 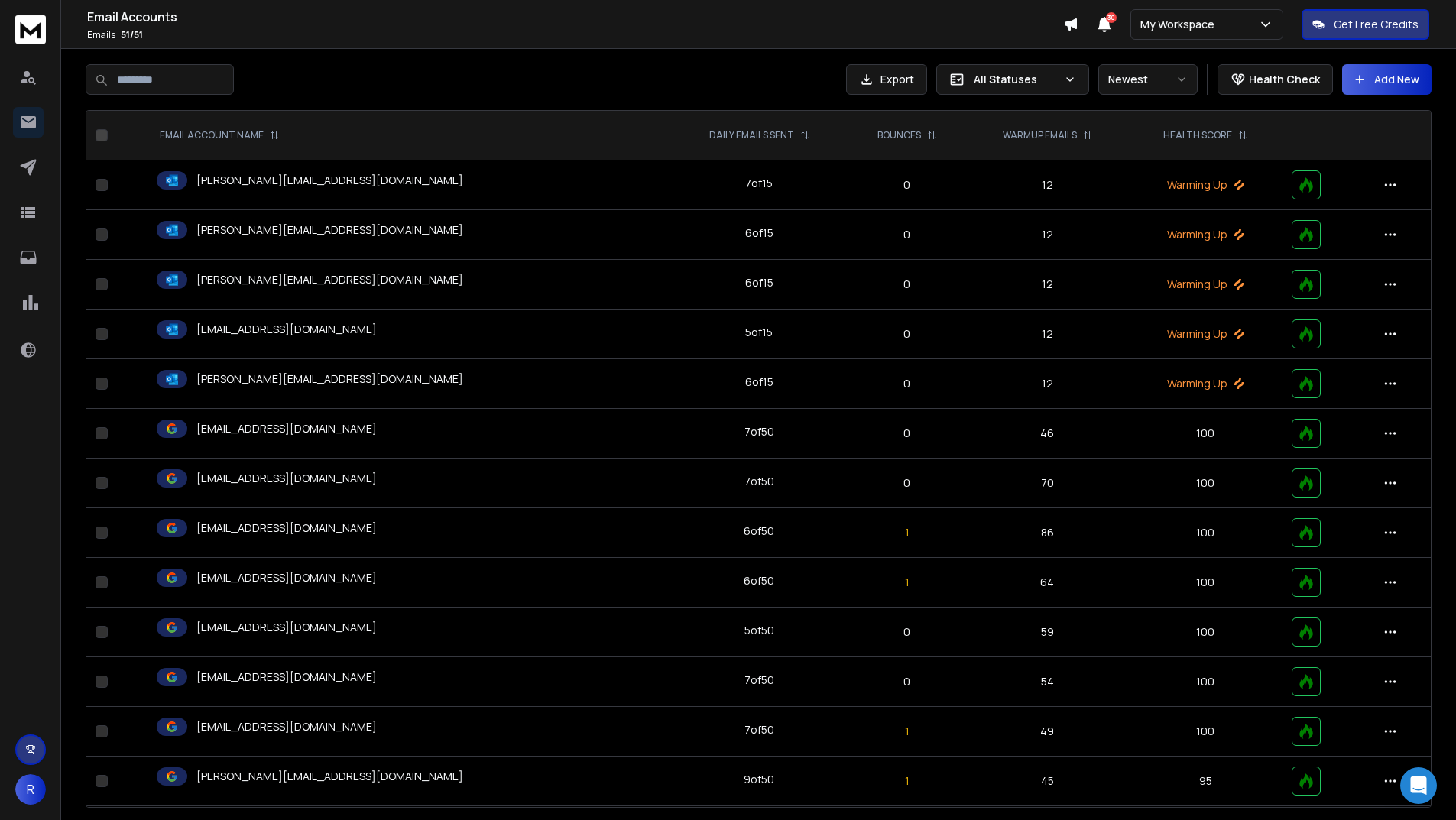 I want to click on td: 59, so click(x=1047, y=633).